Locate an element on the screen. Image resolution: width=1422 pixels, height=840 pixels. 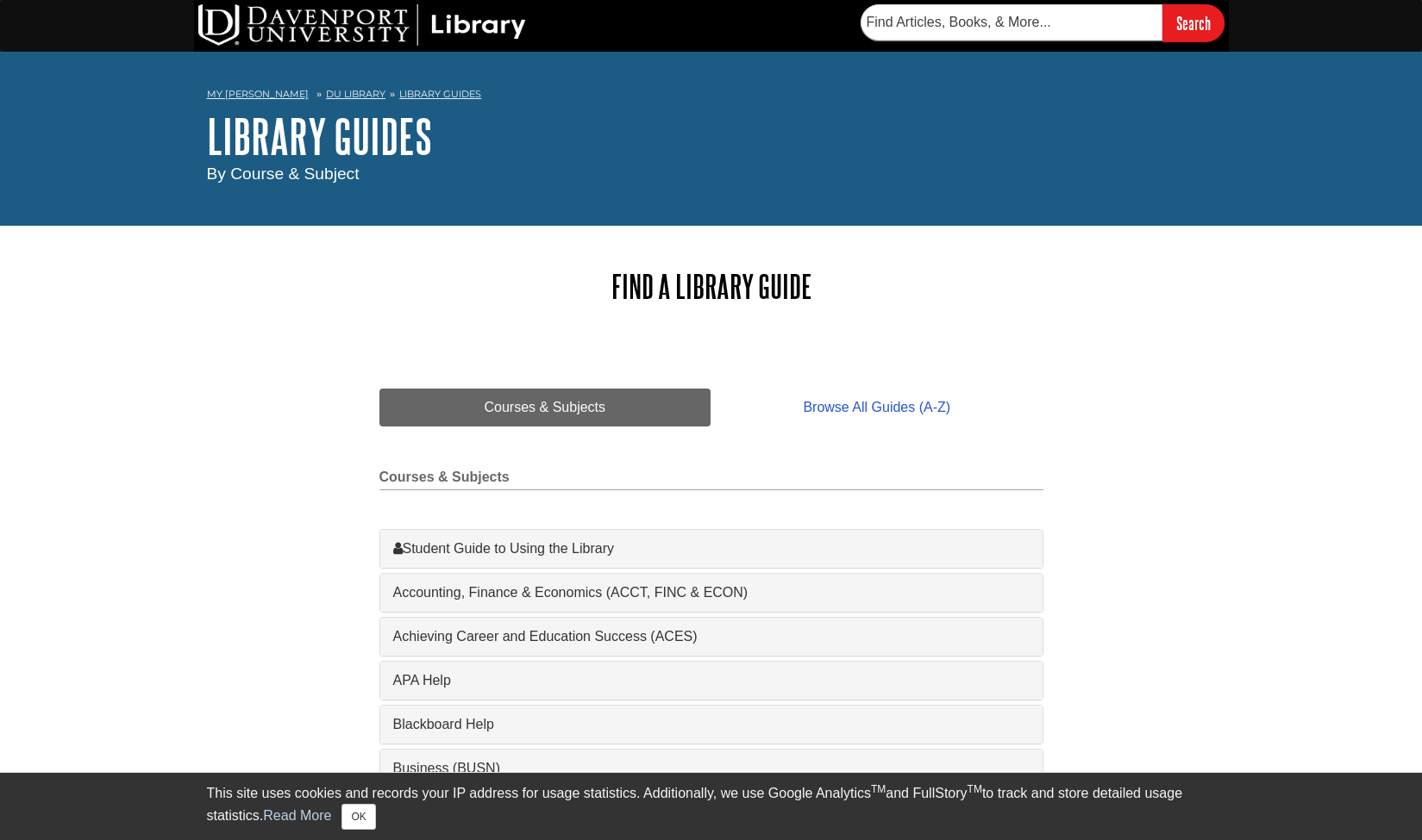
h2: Find a Library Guide is located at coordinates (711, 286).